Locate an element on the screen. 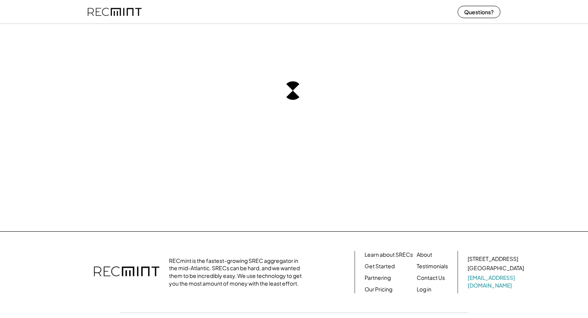 The width and height of the screenshot is (588, 318). div: RECmint is the fastest-growing SREC aggregator in the mid-Atlantic. SRECs can be hard, and we wan... is located at coordinates (237, 272).